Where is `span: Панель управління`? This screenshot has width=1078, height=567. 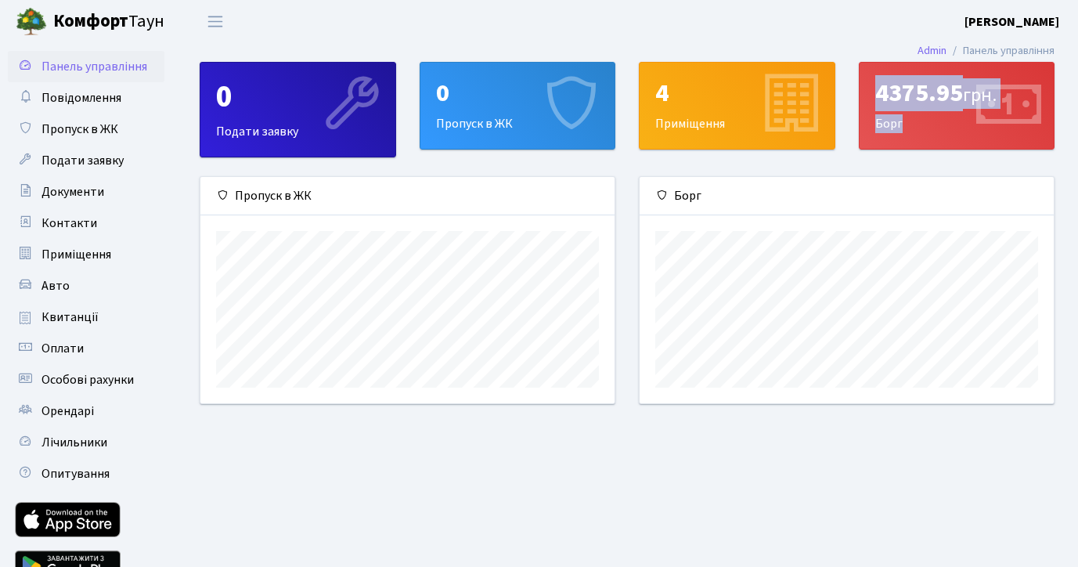 span: Панель управління is located at coordinates (94, 67).